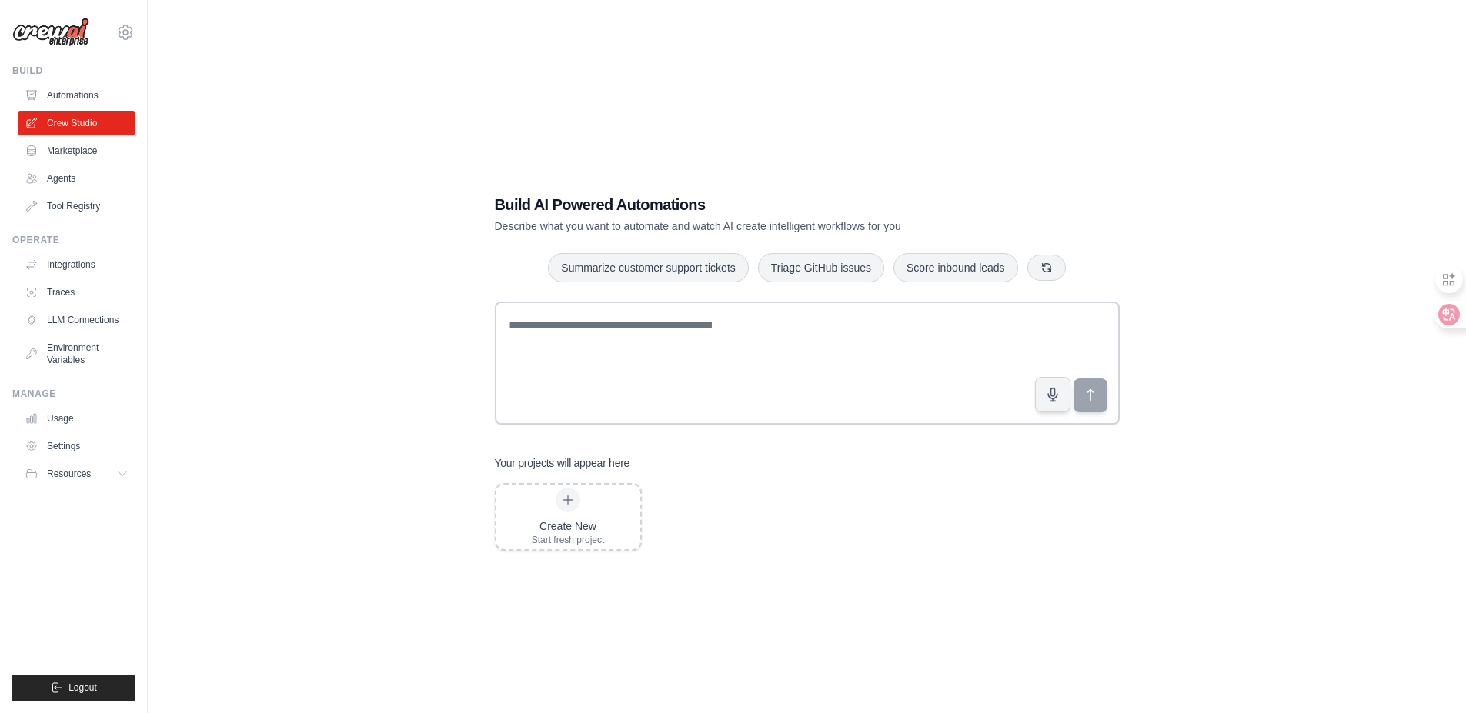 Image resolution: width=1466 pixels, height=713 pixels. I want to click on button: Score inbound leads, so click(956, 268).